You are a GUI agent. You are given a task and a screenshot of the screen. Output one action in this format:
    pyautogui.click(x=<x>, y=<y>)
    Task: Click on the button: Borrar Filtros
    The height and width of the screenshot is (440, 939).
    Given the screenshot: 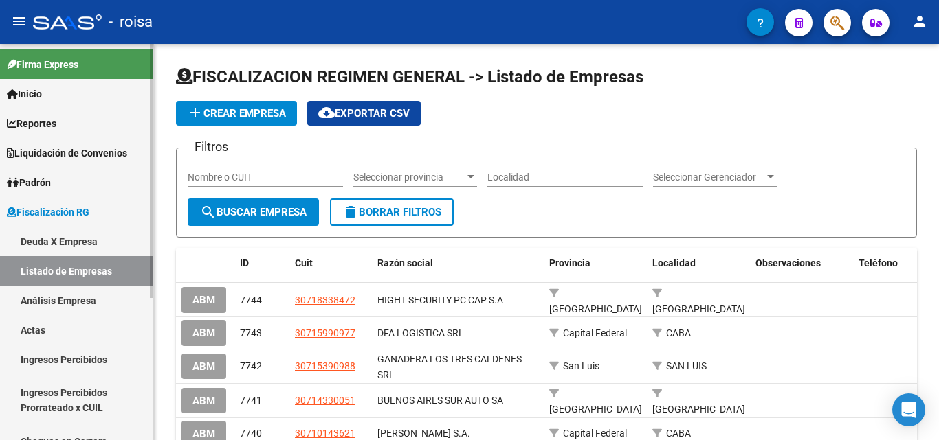 What is the action you would take?
    pyautogui.click(x=392, y=212)
    